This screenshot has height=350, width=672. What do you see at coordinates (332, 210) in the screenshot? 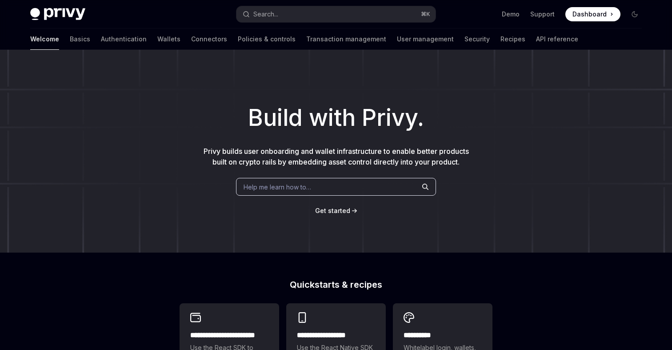
I see `span: Get started` at bounding box center [332, 210].